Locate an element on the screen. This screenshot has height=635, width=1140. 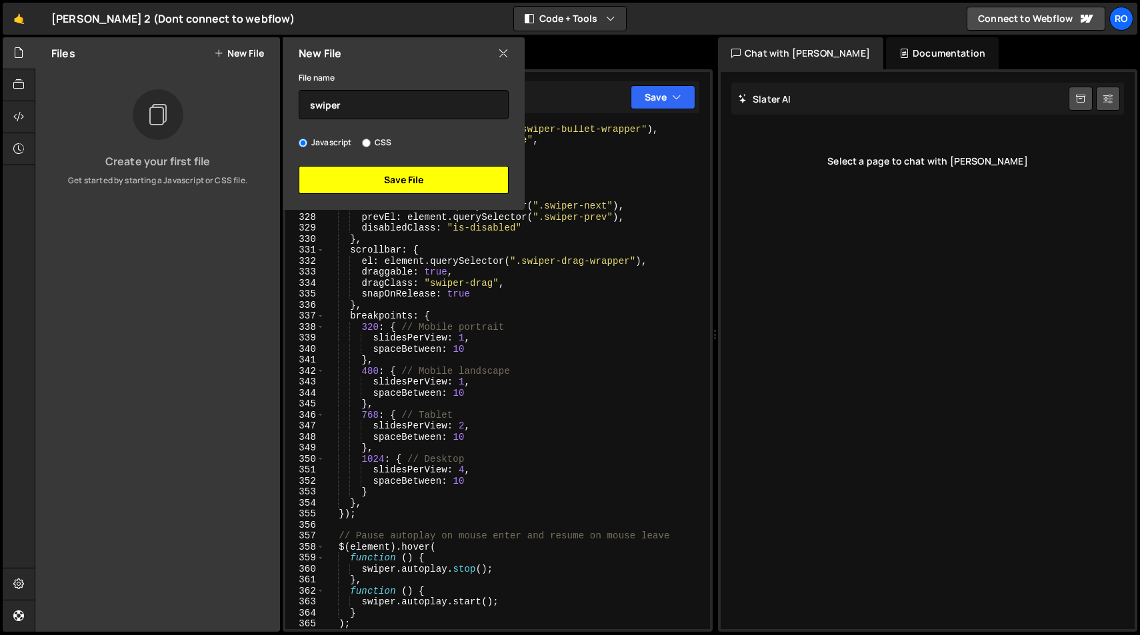
div: 339 is located at coordinates (305, 338).